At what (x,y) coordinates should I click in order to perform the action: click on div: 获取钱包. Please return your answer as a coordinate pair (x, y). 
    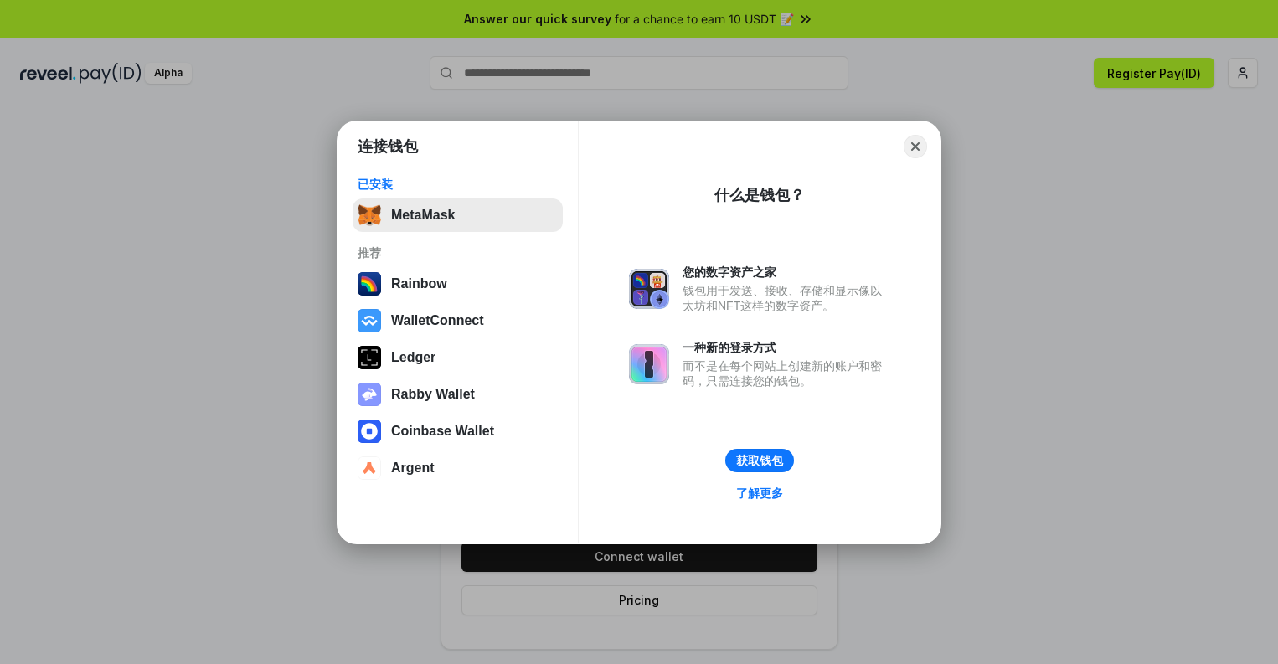
    Looking at the image, I should click on (759, 460).